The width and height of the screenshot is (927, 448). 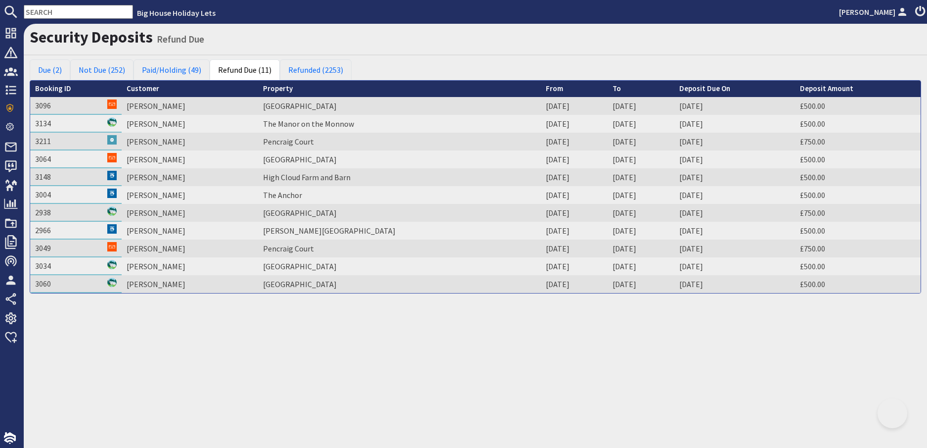 I want to click on a: Refunded (2253), so click(x=316, y=70).